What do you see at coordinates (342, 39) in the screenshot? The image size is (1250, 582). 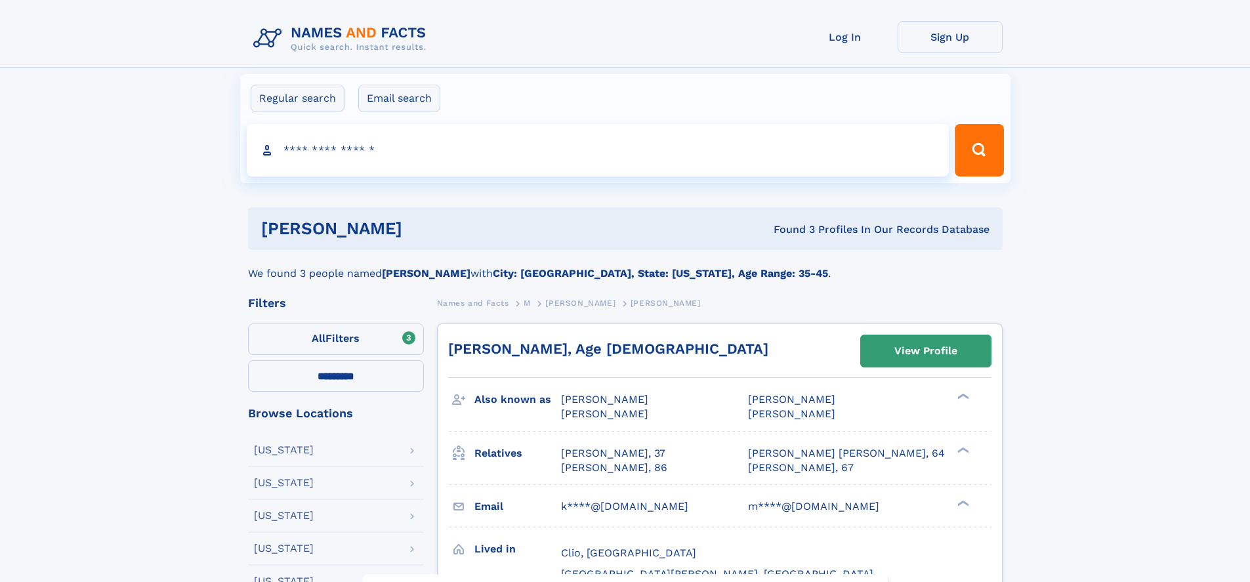 I see `img: Logo Names and Facts` at bounding box center [342, 39].